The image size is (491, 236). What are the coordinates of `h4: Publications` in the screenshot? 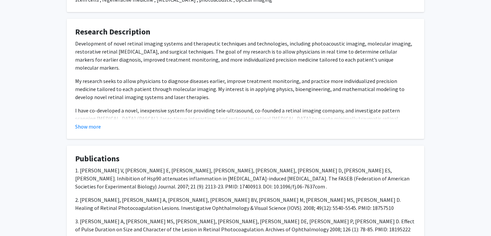 It's located at (246, 158).